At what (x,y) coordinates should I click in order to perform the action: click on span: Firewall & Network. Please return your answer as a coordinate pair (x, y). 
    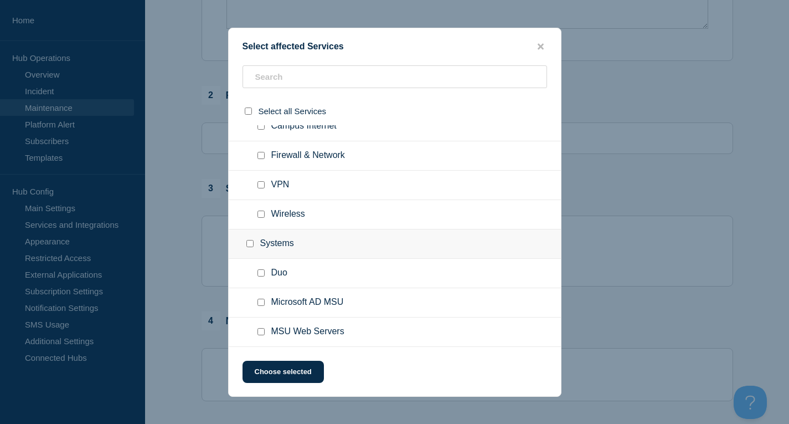
    Looking at the image, I should click on (308, 156).